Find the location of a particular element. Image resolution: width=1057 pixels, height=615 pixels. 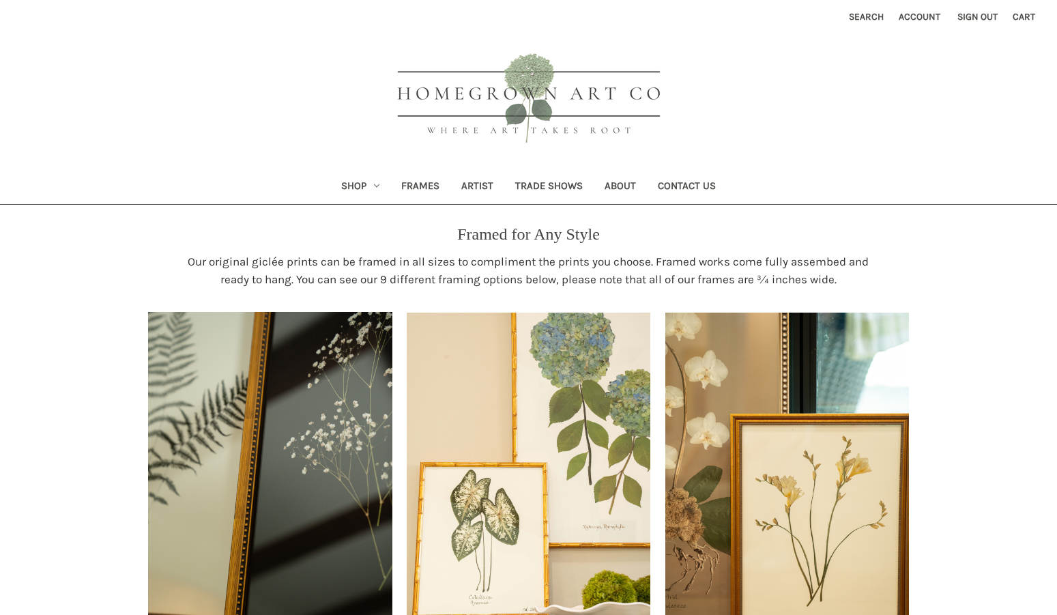

a: HOMEGROWN ART CO is located at coordinates (529, 100).